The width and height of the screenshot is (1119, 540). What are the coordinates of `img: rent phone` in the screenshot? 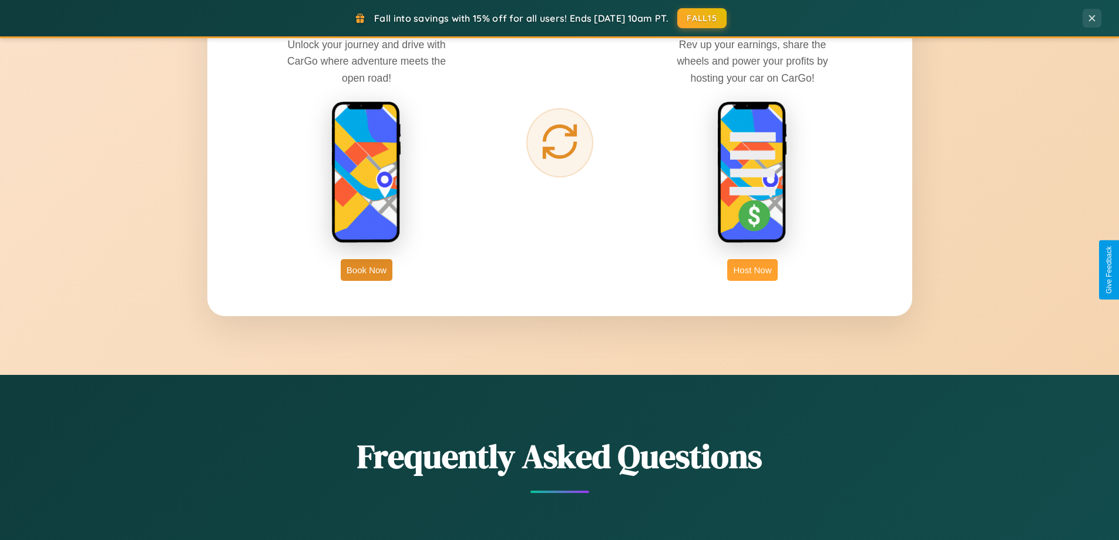 It's located at (366, 173).